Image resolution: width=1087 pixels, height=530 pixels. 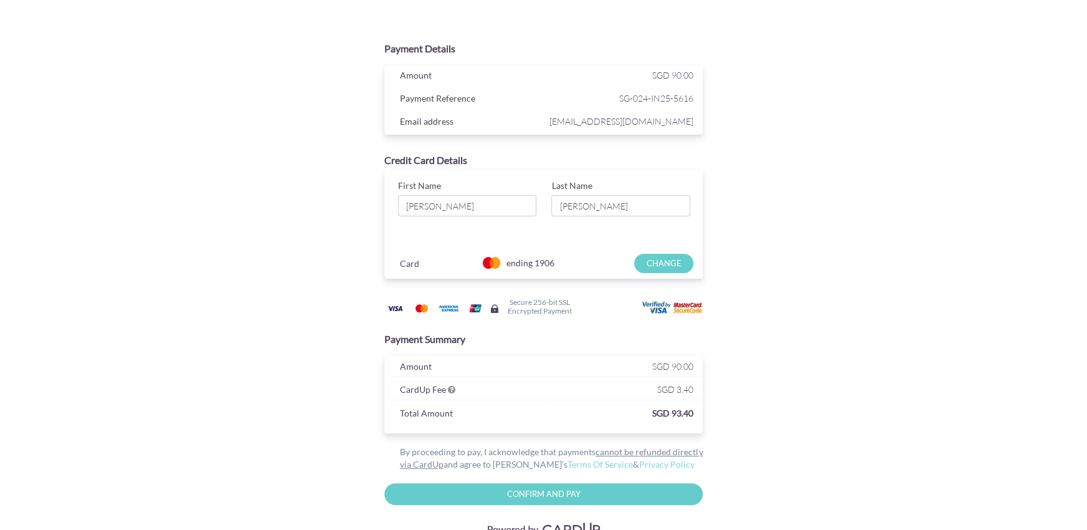 I want to click on div: SGD 3.40, so click(x=624, y=391).